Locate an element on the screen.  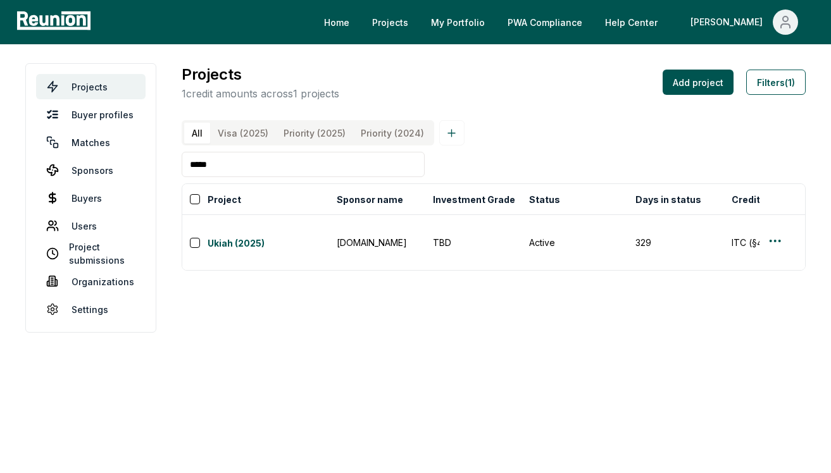
a: Home is located at coordinates (337, 22).